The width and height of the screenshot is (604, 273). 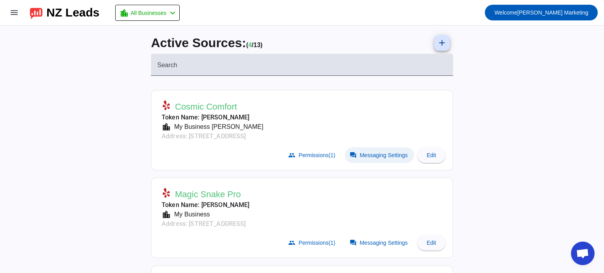 What do you see at coordinates (148, 13) in the screenshot?
I see `span: All Businesses` at bounding box center [148, 13].